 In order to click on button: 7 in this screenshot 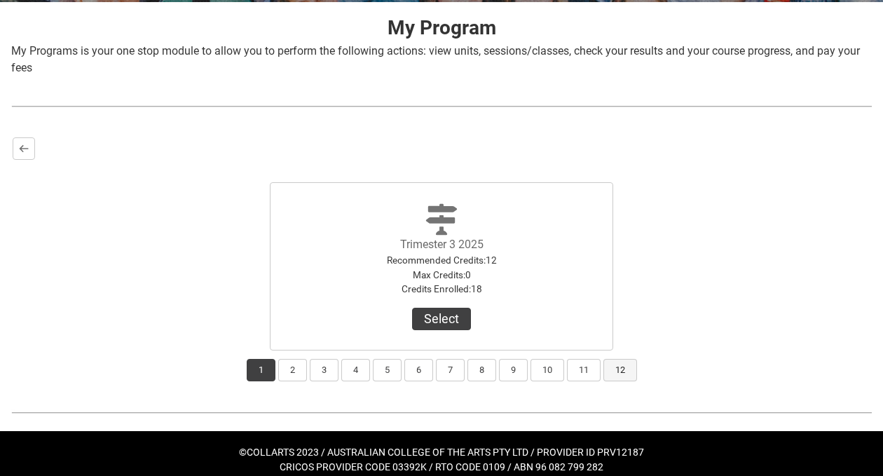, I will do `click(450, 370)`.